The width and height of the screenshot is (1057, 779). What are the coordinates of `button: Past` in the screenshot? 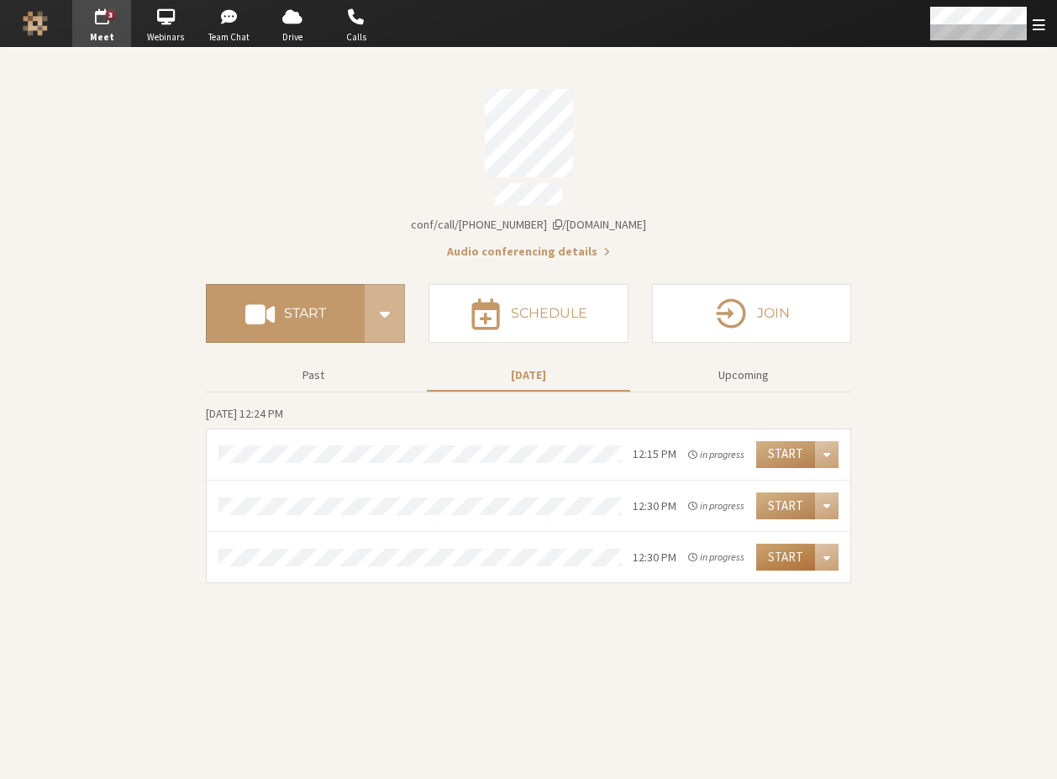 It's located at (314, 375).